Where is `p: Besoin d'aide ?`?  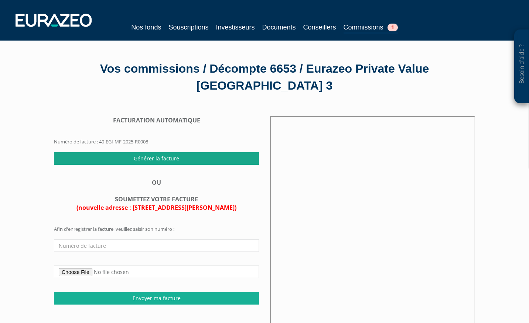
p: Besoin d'aide ? is located at coordinates (521, 67).